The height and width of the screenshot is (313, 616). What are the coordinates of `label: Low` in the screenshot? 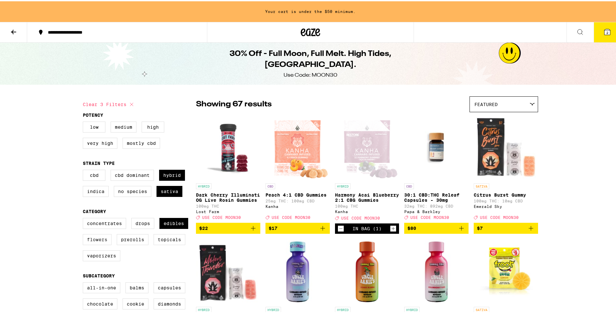 It's located at (94, 126).